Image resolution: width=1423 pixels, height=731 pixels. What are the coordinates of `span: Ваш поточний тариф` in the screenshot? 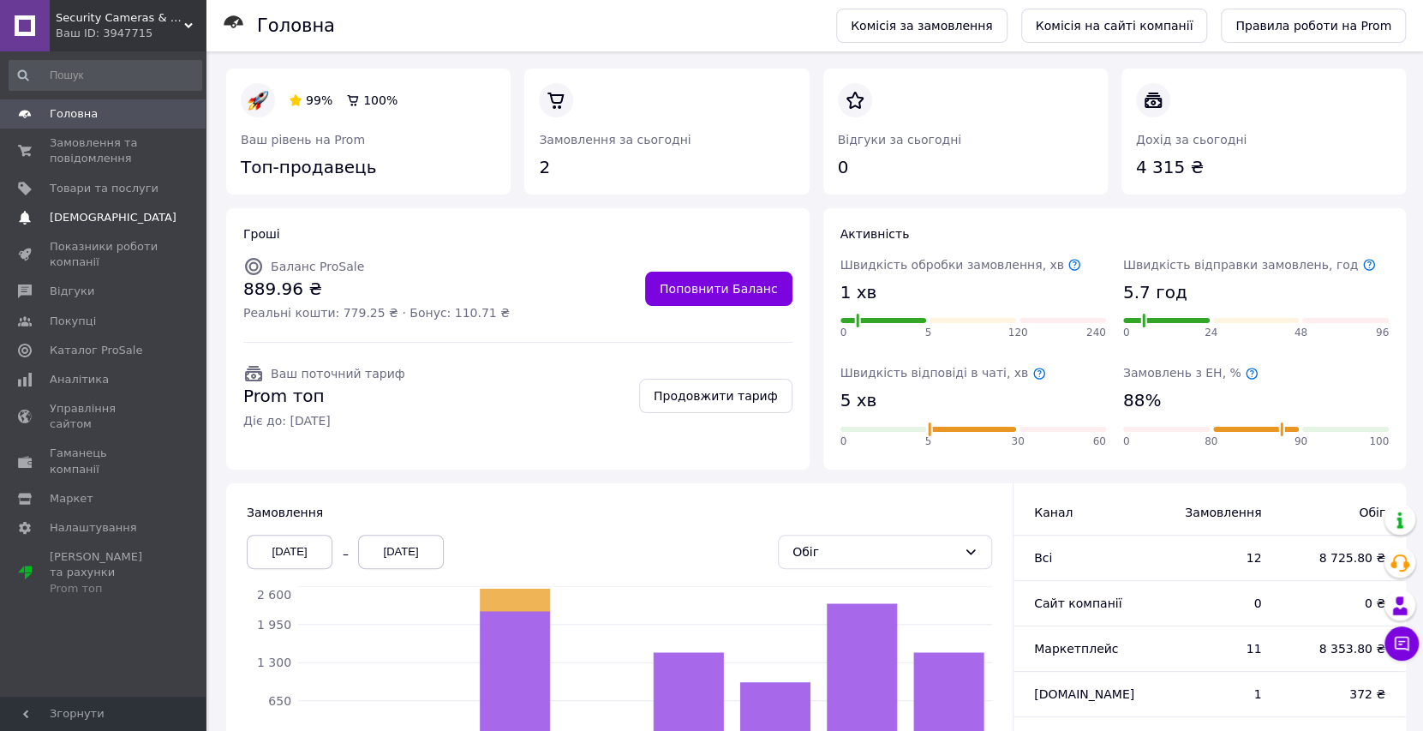 It's located at (338, 374).